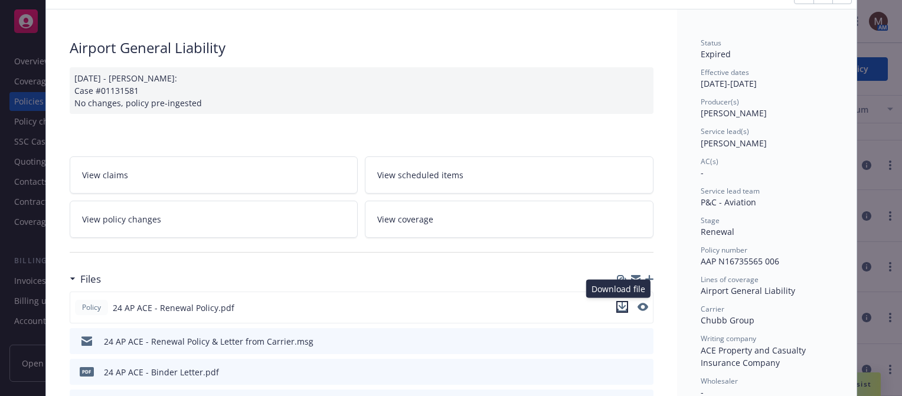  Describe the element at coordinates (754, 356) in the screenshot. I see `span: ACE Property and Casualty Insurance Company` at that location.